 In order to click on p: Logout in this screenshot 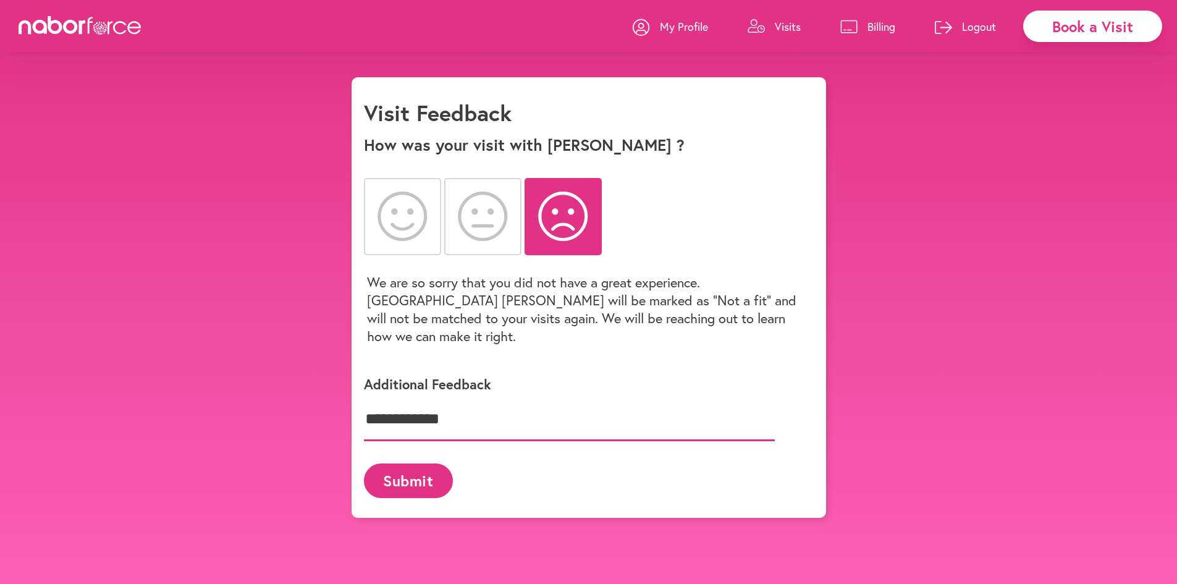, I will do `click(979, 27)`.